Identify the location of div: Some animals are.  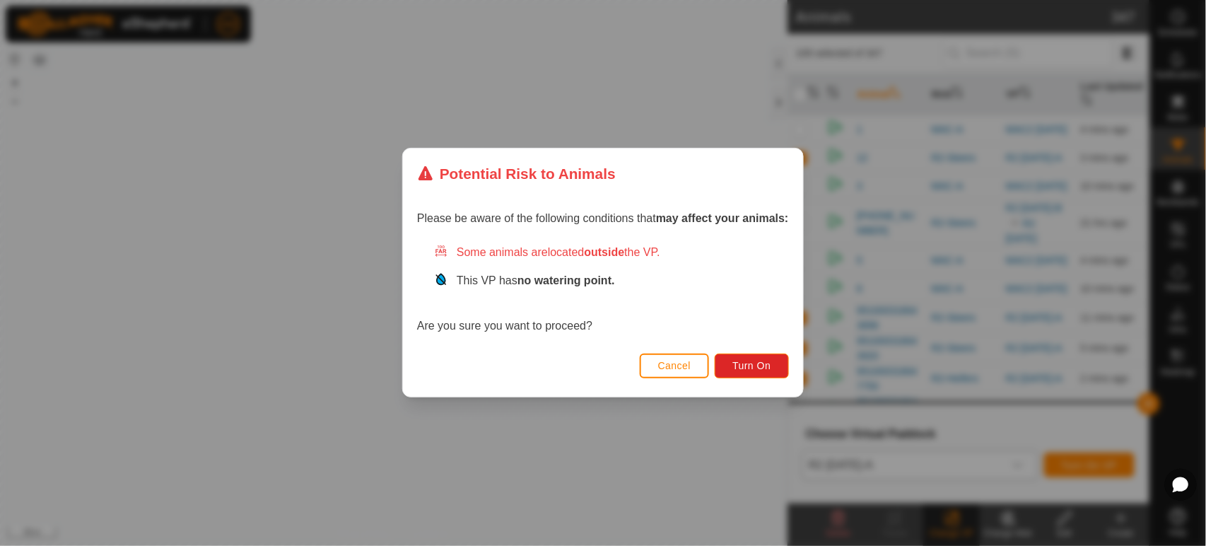
(612, 253).